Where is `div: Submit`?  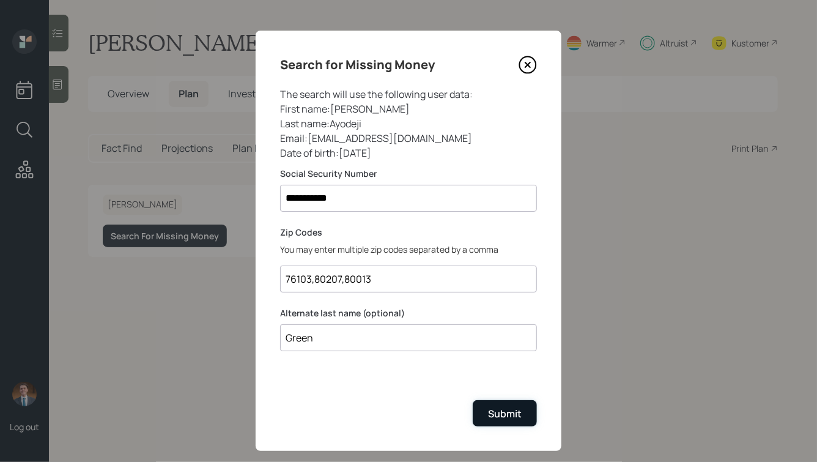 div: Submit is located at coordinates (505, 414).